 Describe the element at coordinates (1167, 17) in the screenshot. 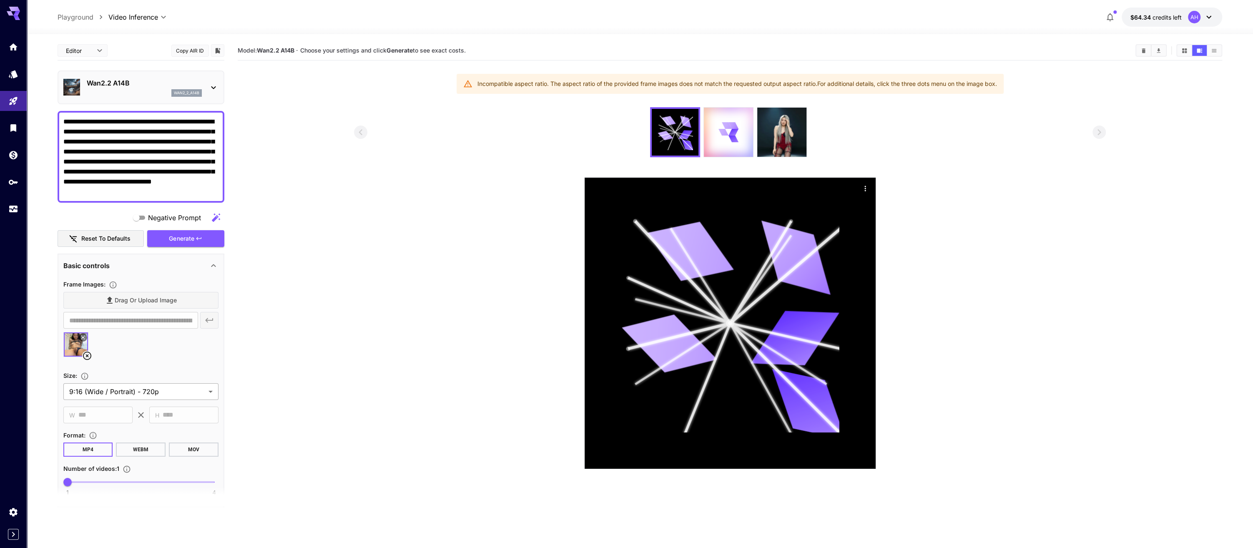

I see `span: credits left` at that location.